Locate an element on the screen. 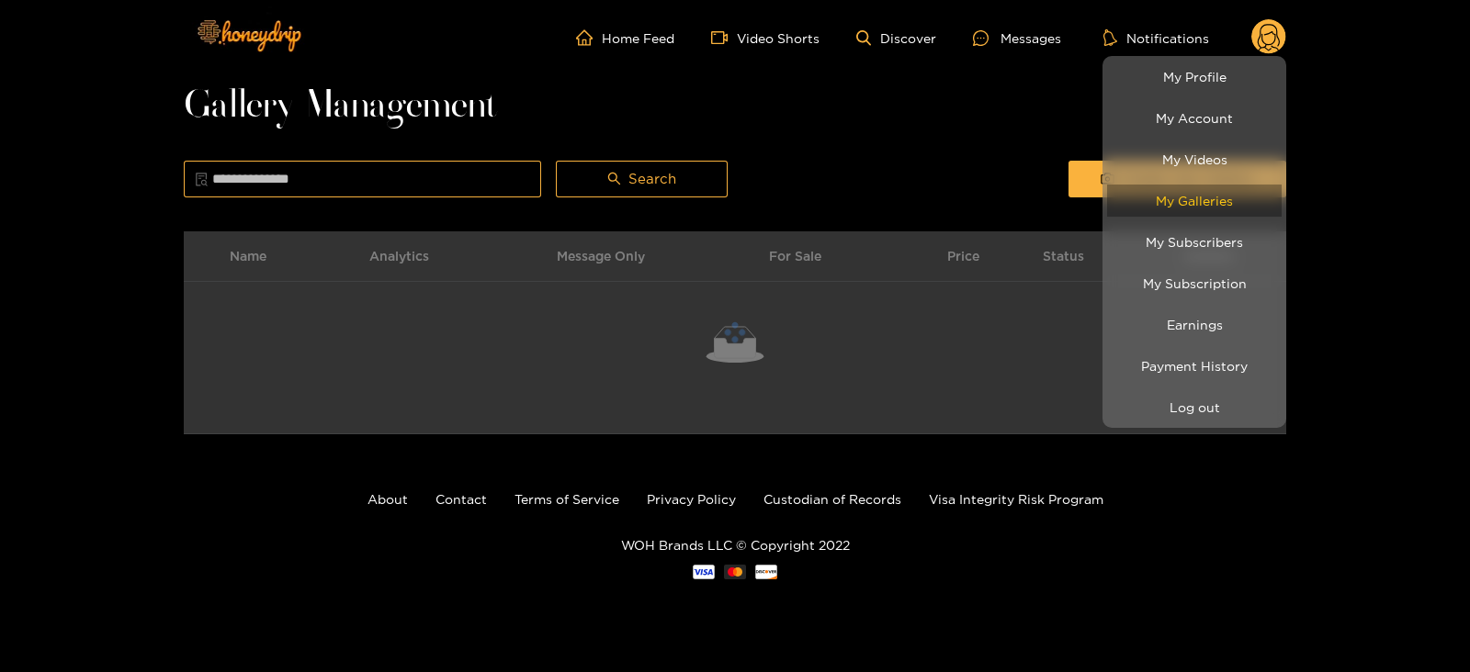 This screenshot has width=1470, height=672. a: Payment History is located at coordinates (1194, 366).